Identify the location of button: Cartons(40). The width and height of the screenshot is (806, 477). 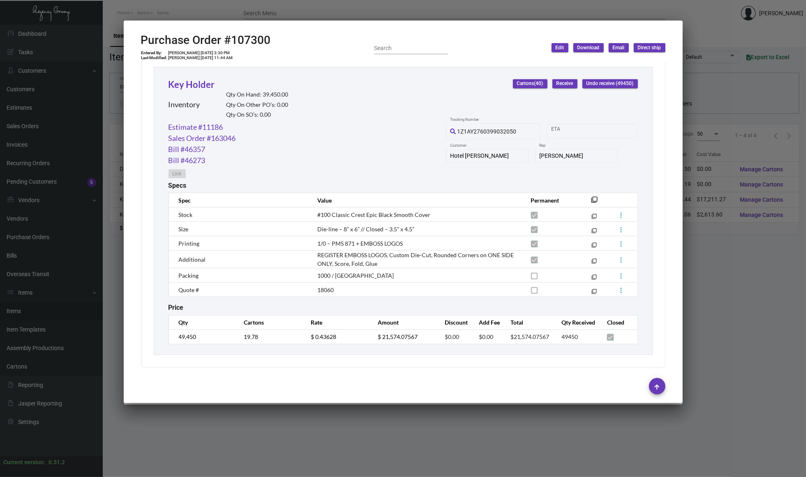
(530, 84).